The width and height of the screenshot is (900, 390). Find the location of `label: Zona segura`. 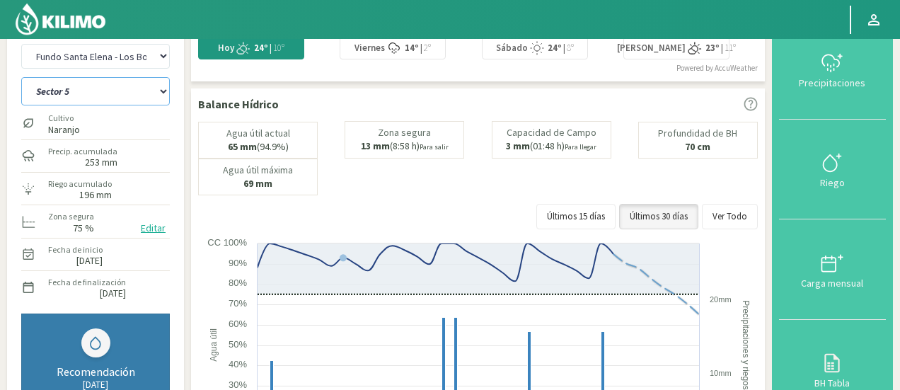

label: Zona segura is located at coordinates (71, 216).